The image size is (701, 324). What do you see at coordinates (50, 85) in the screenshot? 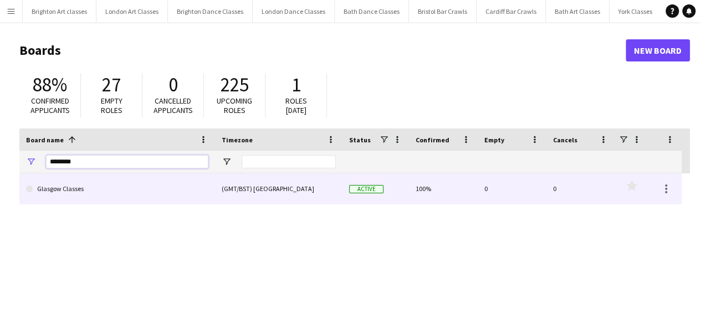
I see `span: 88%` at bounding box center [50, 85].